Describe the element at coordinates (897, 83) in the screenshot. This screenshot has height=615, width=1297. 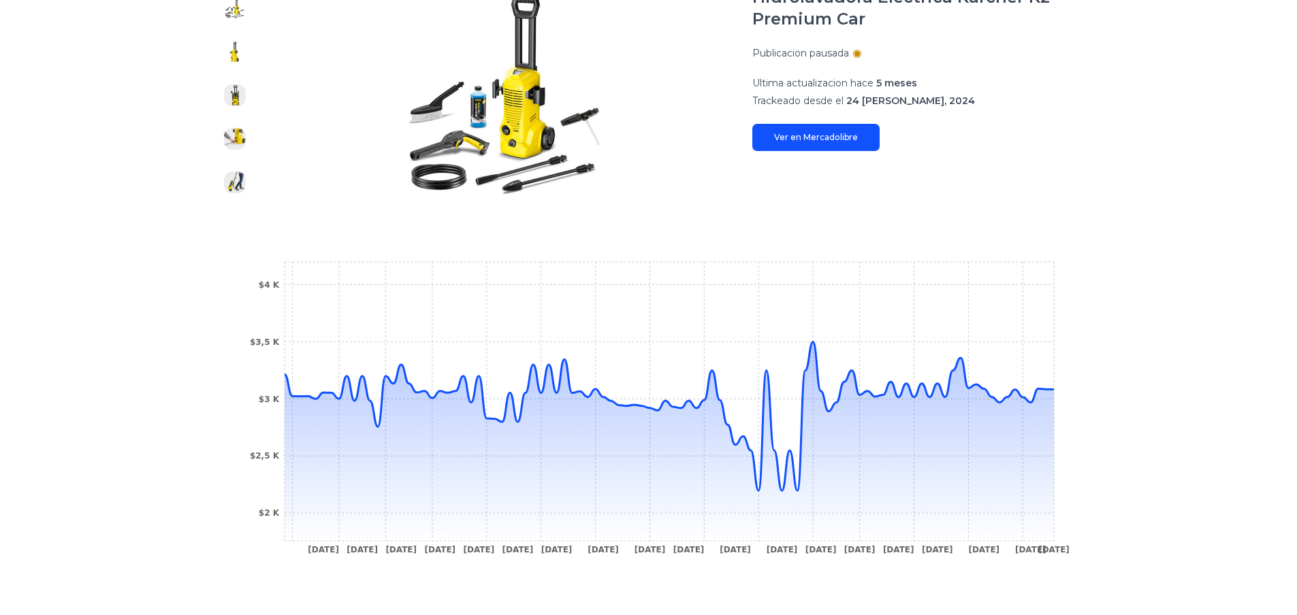
I see `span: 5 meses` at that location.